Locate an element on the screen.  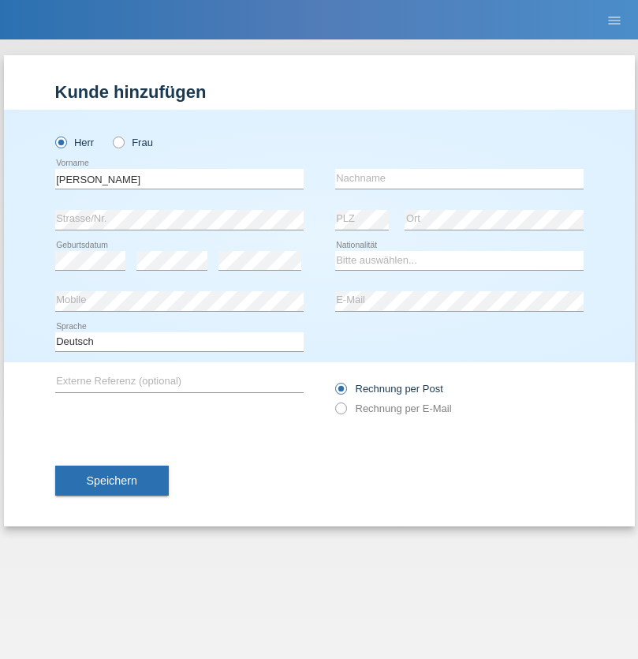
label: Rechnung per E-Mail is located at coordinates (394, 408).